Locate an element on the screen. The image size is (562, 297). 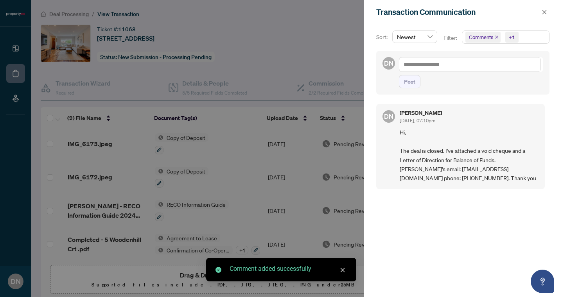
span: check-circle is located at coordinates (218, 270).